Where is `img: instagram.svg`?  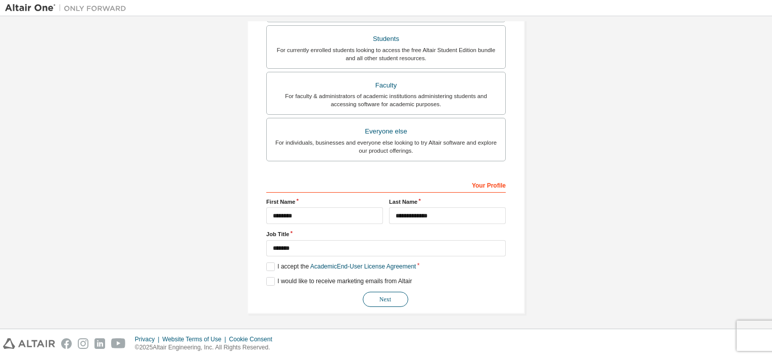
img: instagram.svg is located at coordinates (83, 343).